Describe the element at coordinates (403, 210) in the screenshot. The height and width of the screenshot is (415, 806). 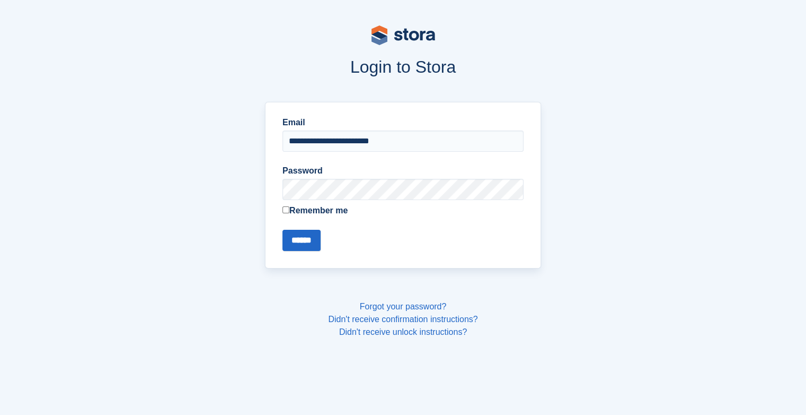
I see `label: Remember me` at that location.